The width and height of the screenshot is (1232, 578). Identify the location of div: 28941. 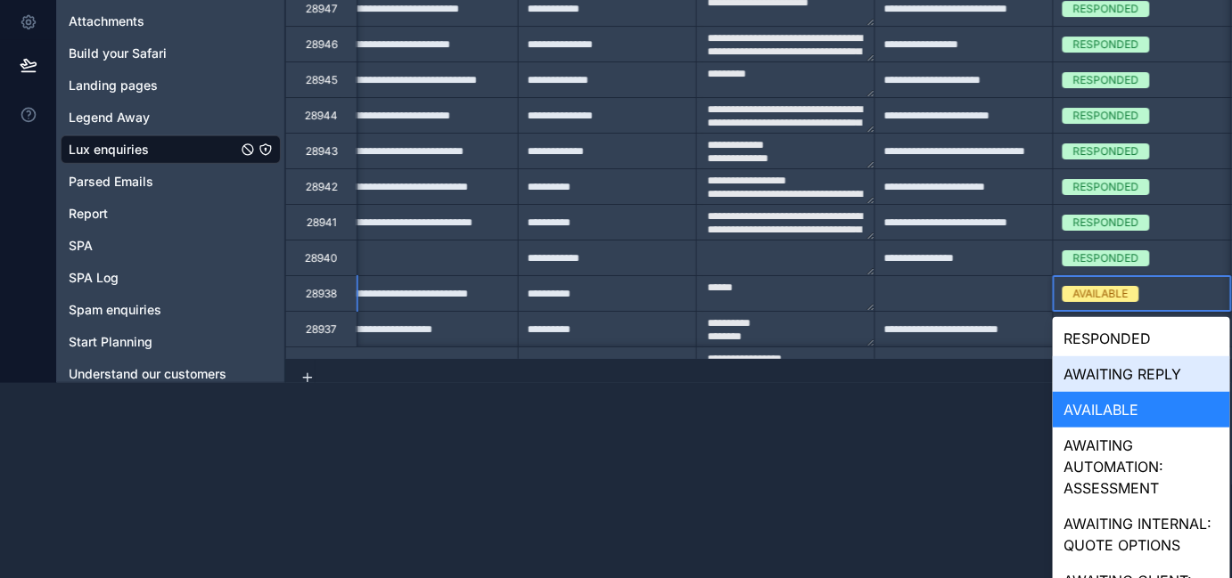
(322, 223).